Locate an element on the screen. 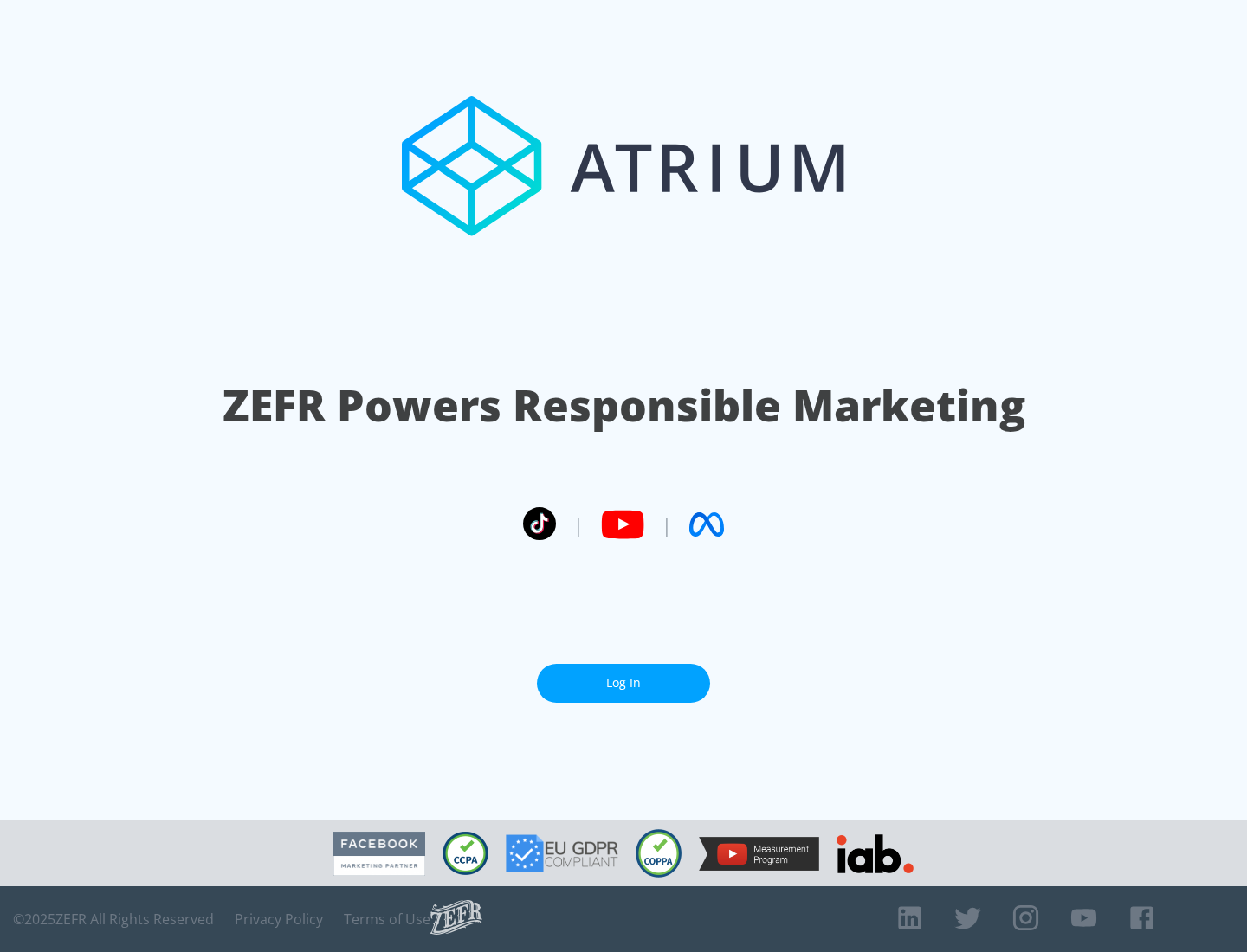 This screenshot has width=1247, height=952. img: YouTube Measurement Program is located at coordinates (758, 854).